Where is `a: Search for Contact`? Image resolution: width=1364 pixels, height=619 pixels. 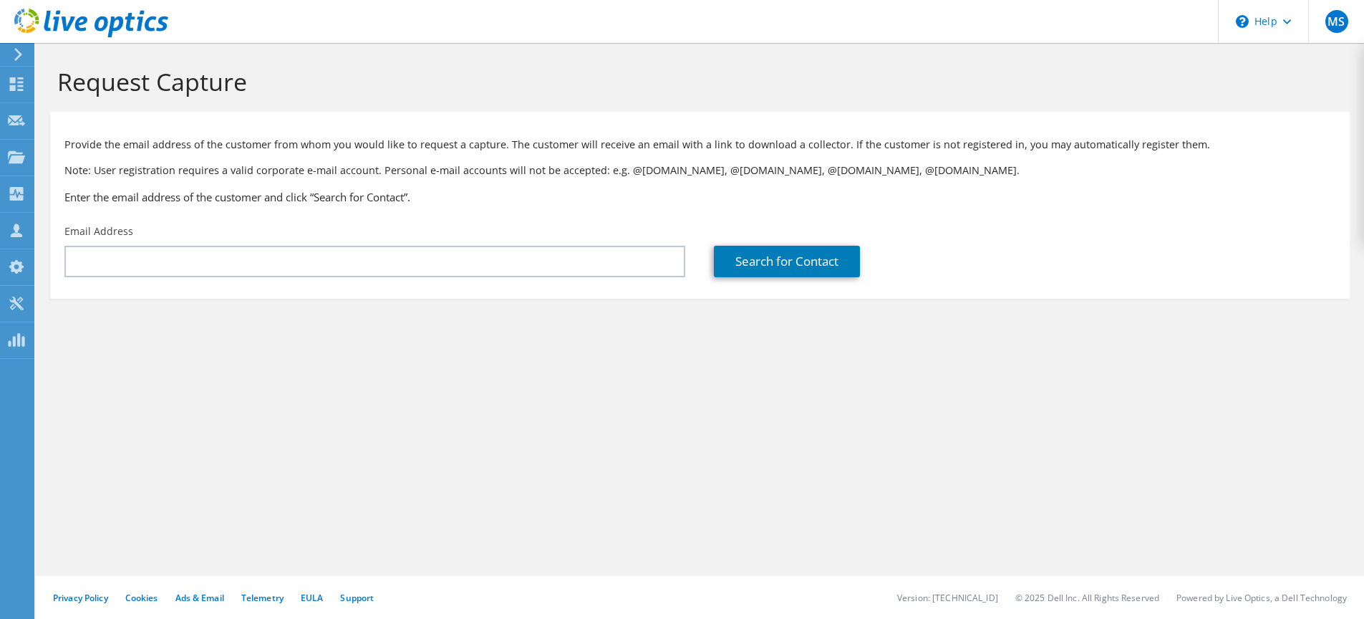
a: Search for Contact is located at coordinates (787, 261).